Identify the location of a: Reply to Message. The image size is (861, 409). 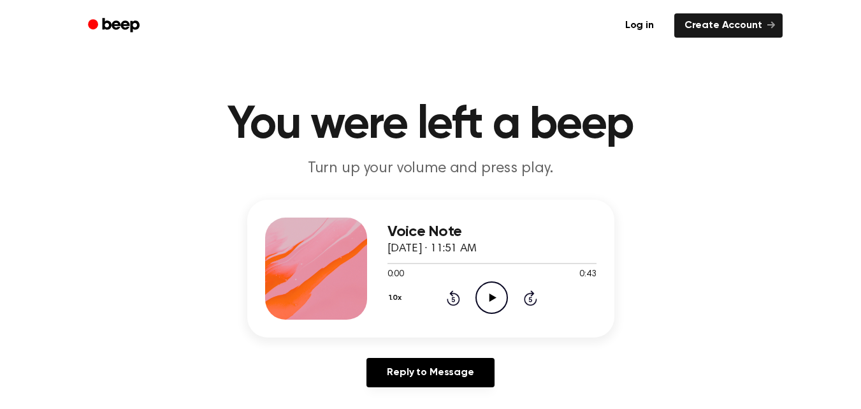
(430, 372).